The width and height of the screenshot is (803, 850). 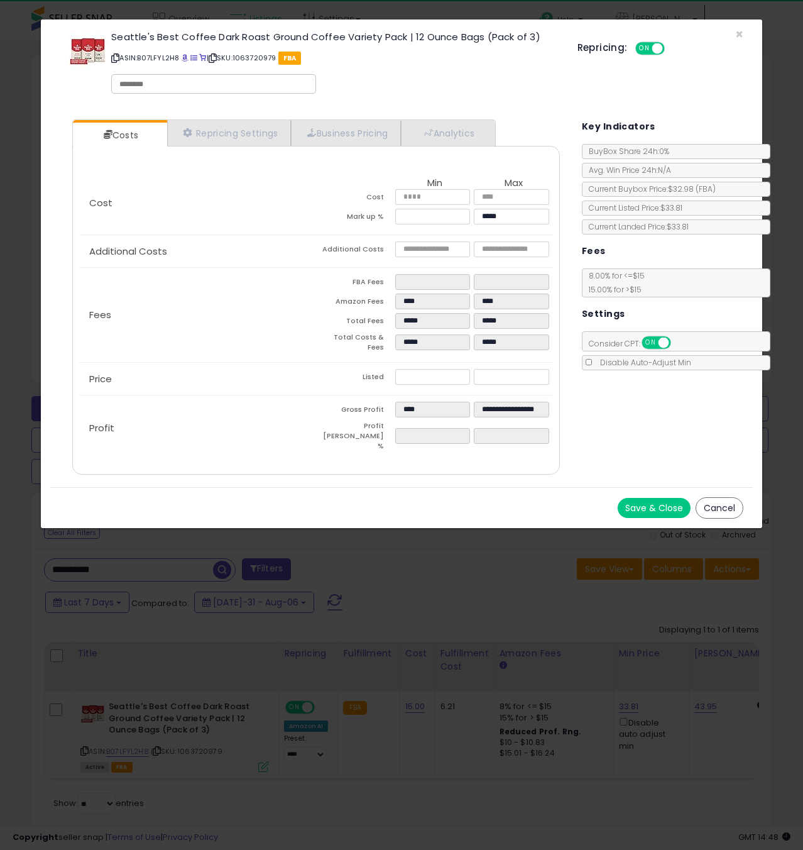 I want to click on th: Max, so click(x=513, y=183).